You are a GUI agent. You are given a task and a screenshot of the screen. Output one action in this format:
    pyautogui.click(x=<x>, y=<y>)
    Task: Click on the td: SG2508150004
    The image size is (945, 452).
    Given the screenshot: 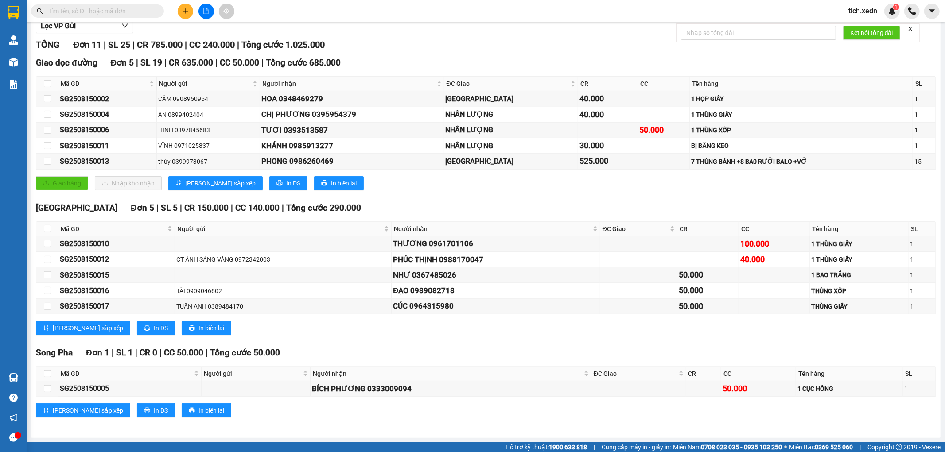 What is the action you would take?
    pyautogui.click(x=108, y=115)
    